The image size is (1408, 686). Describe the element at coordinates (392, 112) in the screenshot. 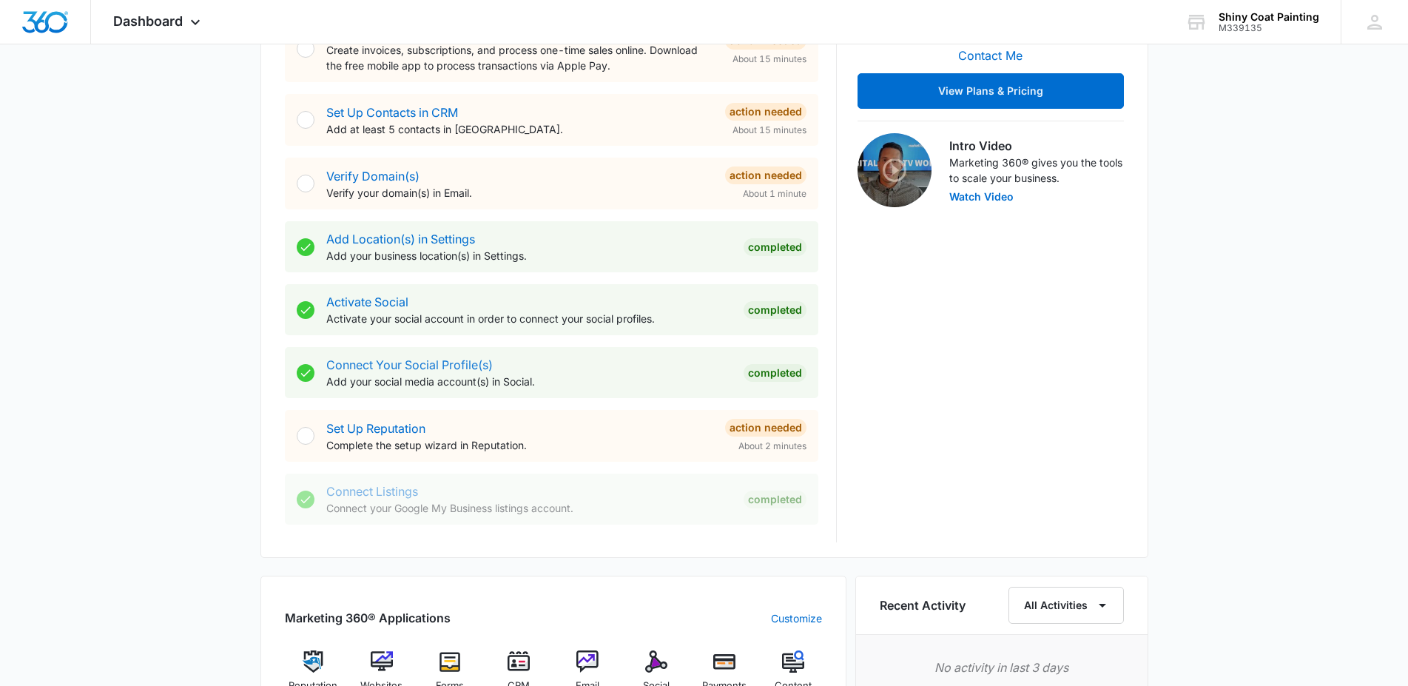

I see `a: Set Up Contacts in CRM` at that location.